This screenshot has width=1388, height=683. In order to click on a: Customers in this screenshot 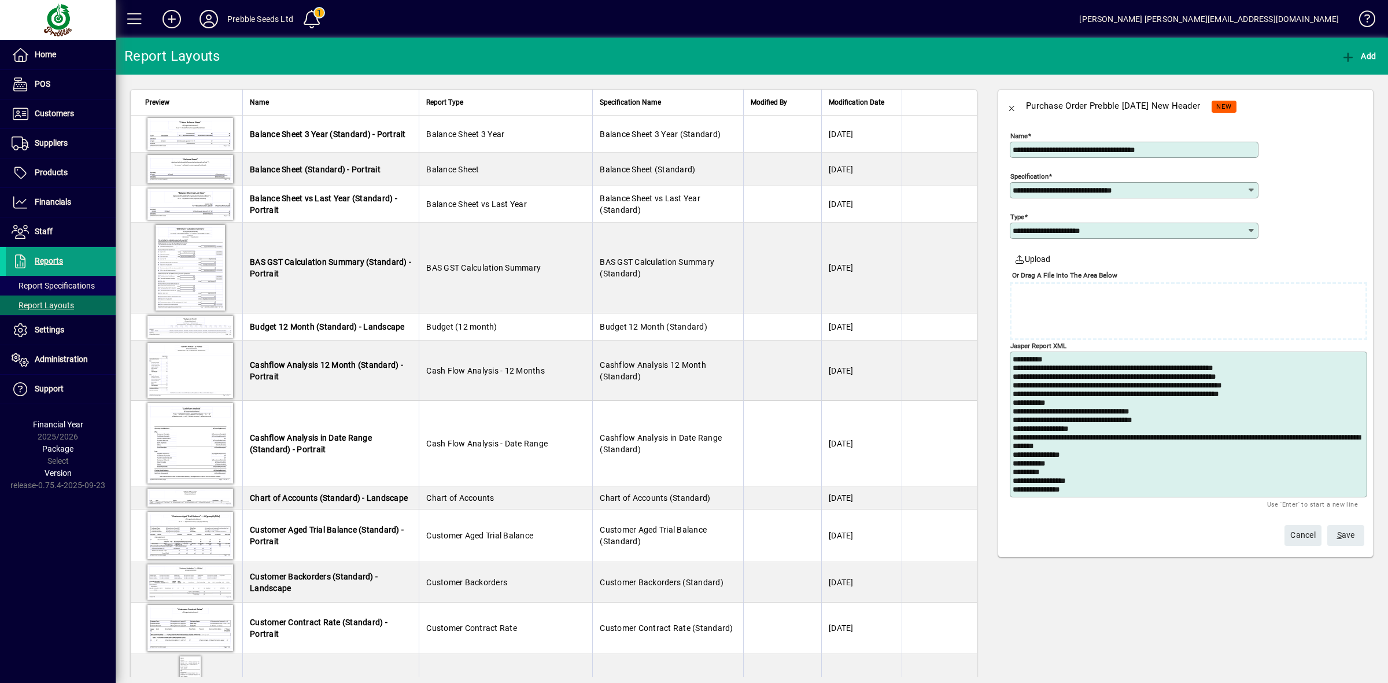, I will do `click(61, 114)`.